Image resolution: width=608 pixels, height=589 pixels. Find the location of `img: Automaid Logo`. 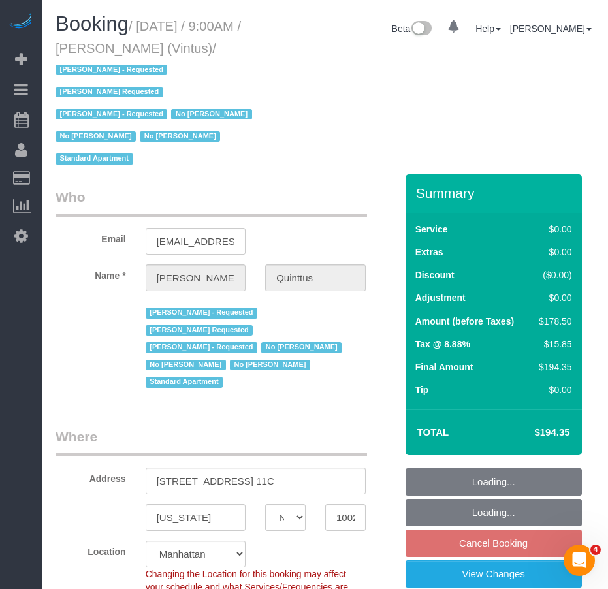

img: Automaid Logo is located at coordinates (21, 22).